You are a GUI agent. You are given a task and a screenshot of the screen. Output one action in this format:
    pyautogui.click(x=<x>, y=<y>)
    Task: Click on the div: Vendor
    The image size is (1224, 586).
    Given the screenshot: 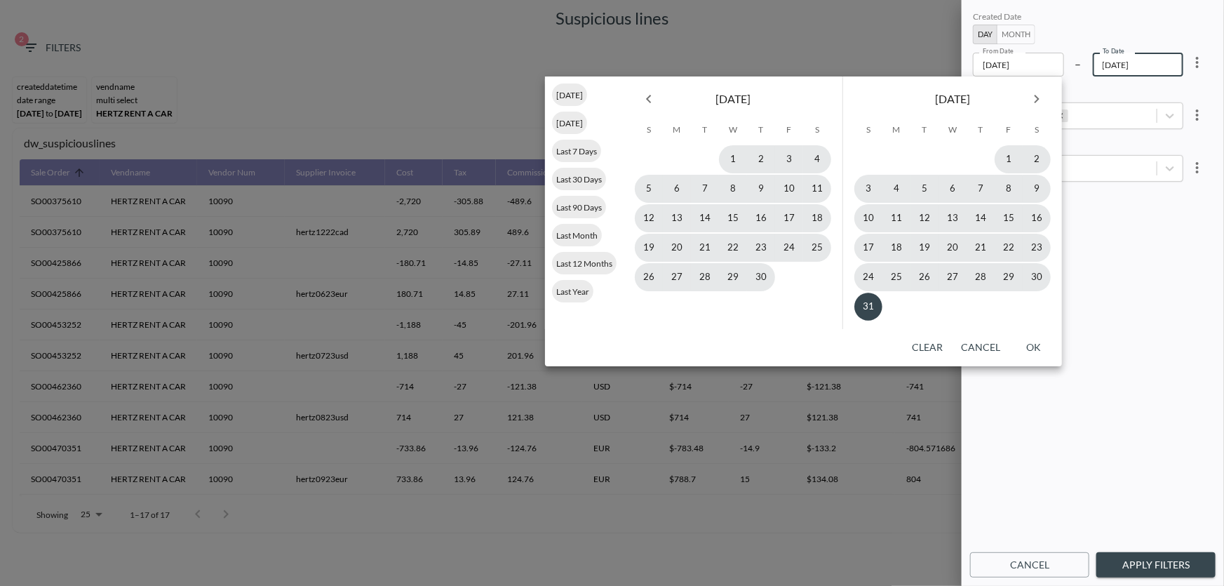 What is the action you would take?
    pyautogui.click(x=1078, y=95)
    